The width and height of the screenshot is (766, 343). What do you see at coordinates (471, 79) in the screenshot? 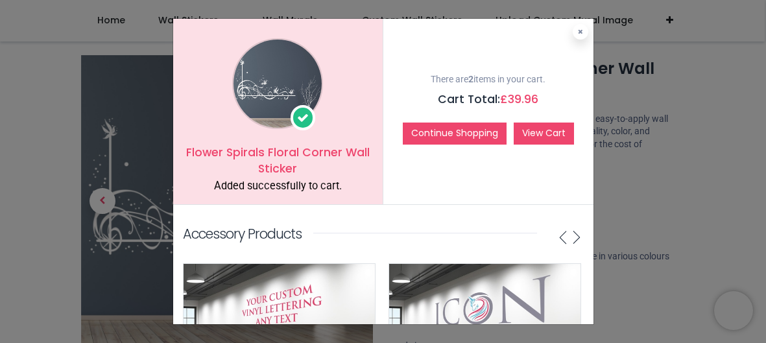
I see `b: 2` at bounding box center [471, 79].